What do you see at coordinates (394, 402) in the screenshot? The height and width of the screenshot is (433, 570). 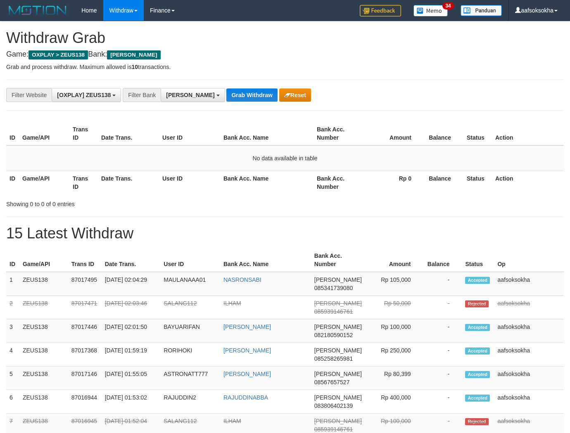 I see `td: Rp 400,000` at bounding box center [394, 402].